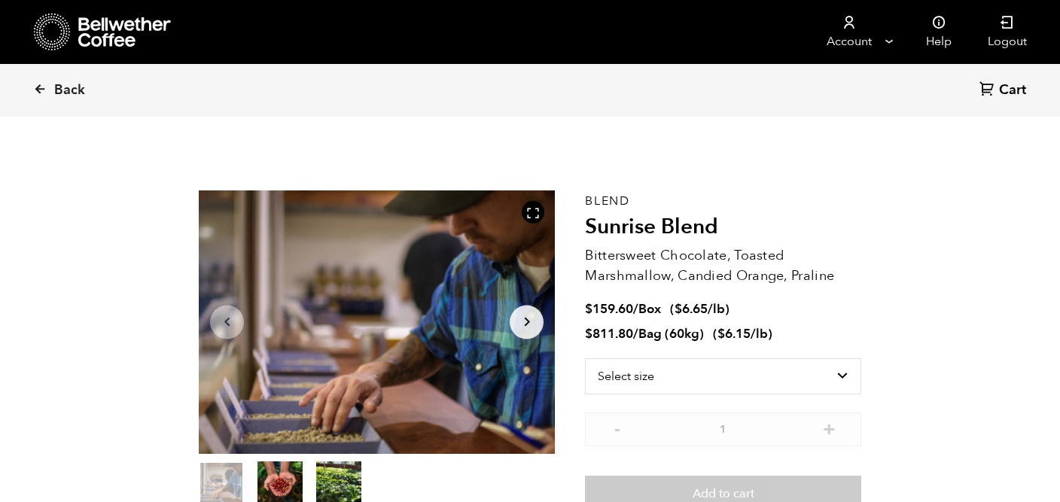 This screenshot has height=502, width=1060. Describe the element at coordinates (723, 266) in the screenshot. I see `p: Bittersweet Chocolate, Toasted Marshmallow, Candied Orange, Praline` at that location.